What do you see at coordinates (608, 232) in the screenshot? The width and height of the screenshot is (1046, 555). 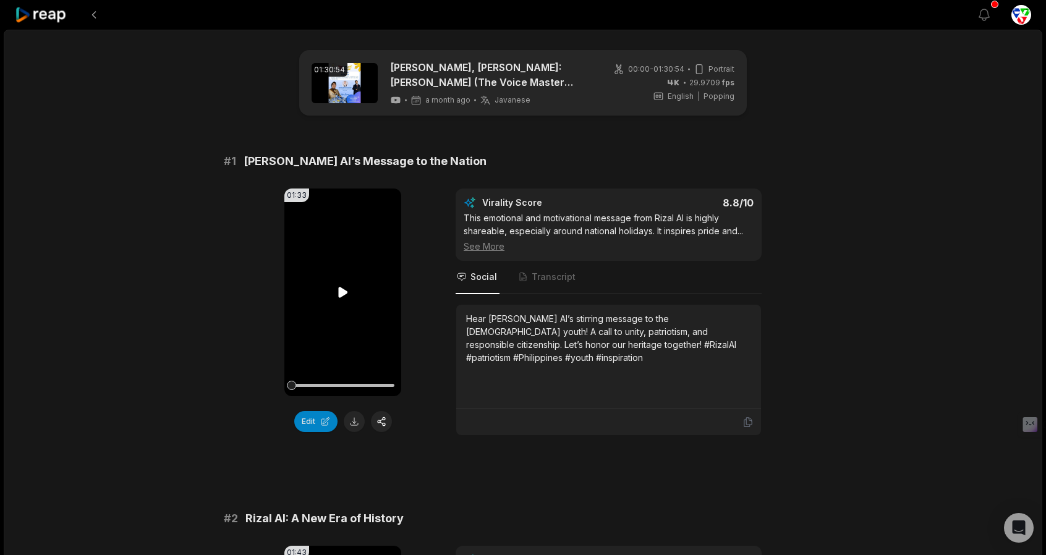 I see `div: This emotional and motivational message from Rizal AI is highly shareable, especially around nati...` at bounding box center [608, 232].